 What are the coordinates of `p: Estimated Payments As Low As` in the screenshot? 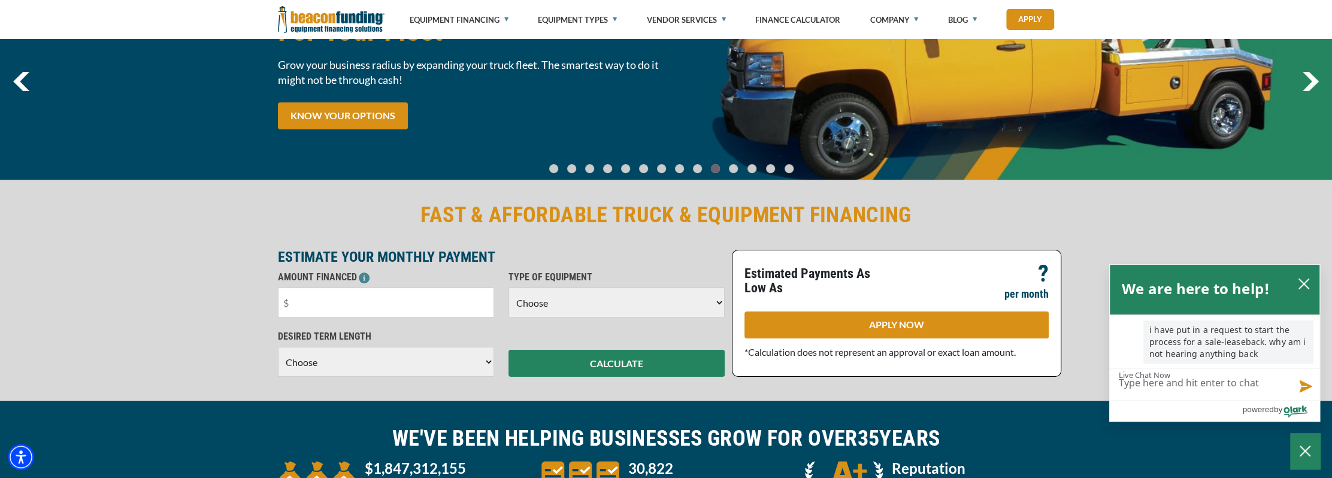 It's located at (817, 281).